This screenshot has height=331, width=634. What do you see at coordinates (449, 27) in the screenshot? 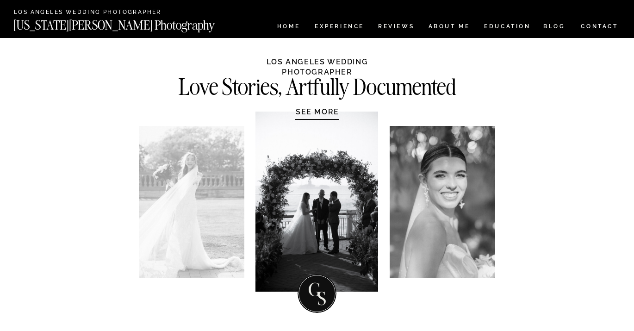
I see `nav: ABOUT ME` at bounding box center [449, 27].